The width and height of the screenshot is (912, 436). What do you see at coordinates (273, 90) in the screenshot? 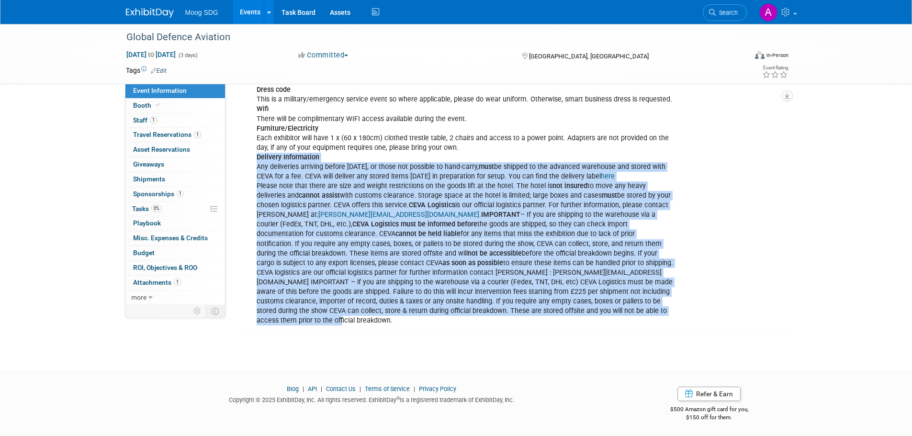
I see `b: Dress code` at bounding box center [273, 90].